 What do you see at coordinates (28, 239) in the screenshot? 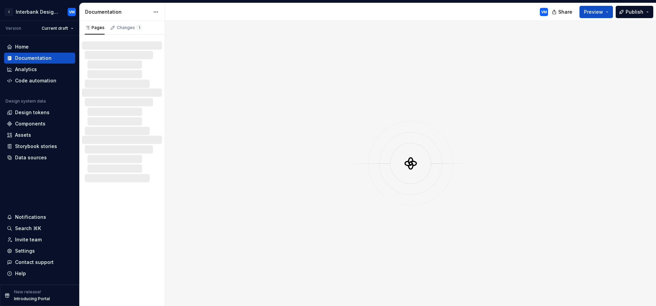
I see `div: Invite team` at bounding box center [28, 239].